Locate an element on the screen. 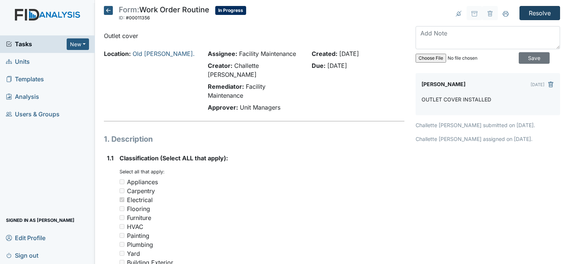 The width and height of the screenshot is (569, 264). a: Tasks is located at coordinates (36, 44).